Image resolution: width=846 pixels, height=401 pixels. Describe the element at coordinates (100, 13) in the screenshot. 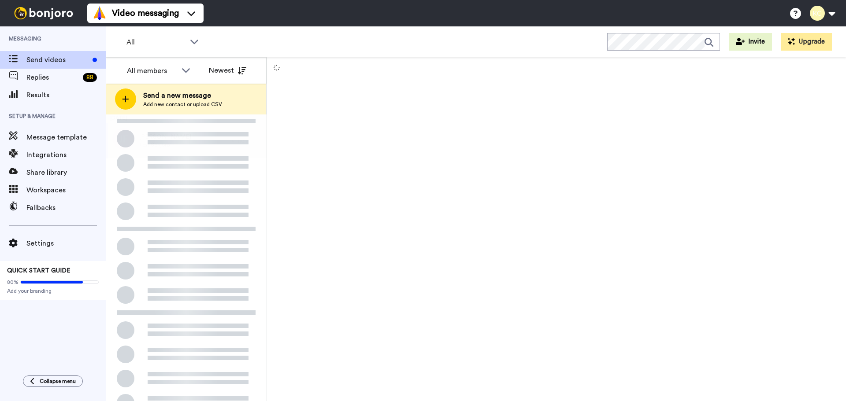

I see `img: vm-color.svg` at that location.